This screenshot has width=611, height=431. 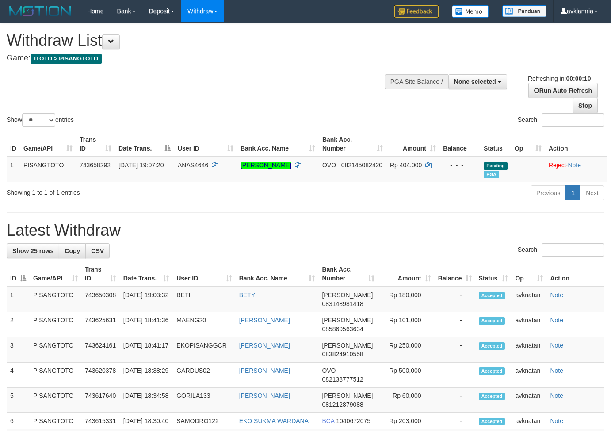 What do you see at coordinates (204, 400) in the screenshot?
I see `td: GORILA133` at bounding box center [204, 400].